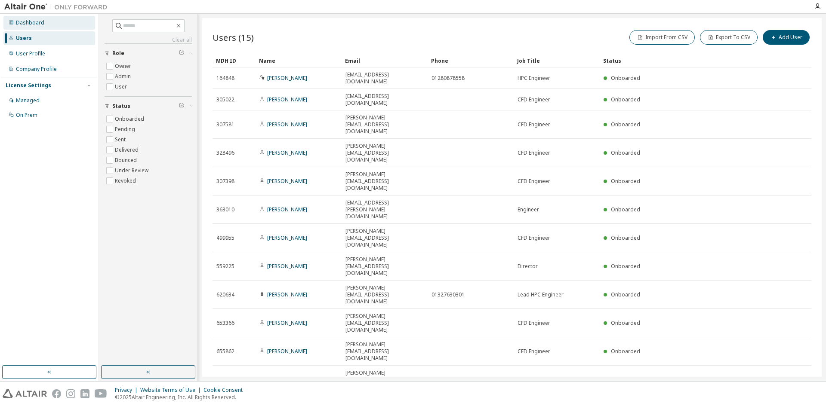  What do you see at coordinates (534, 78) in the screenshot?
I see `span: HPC Engineer` at bounding box center [534, 78].